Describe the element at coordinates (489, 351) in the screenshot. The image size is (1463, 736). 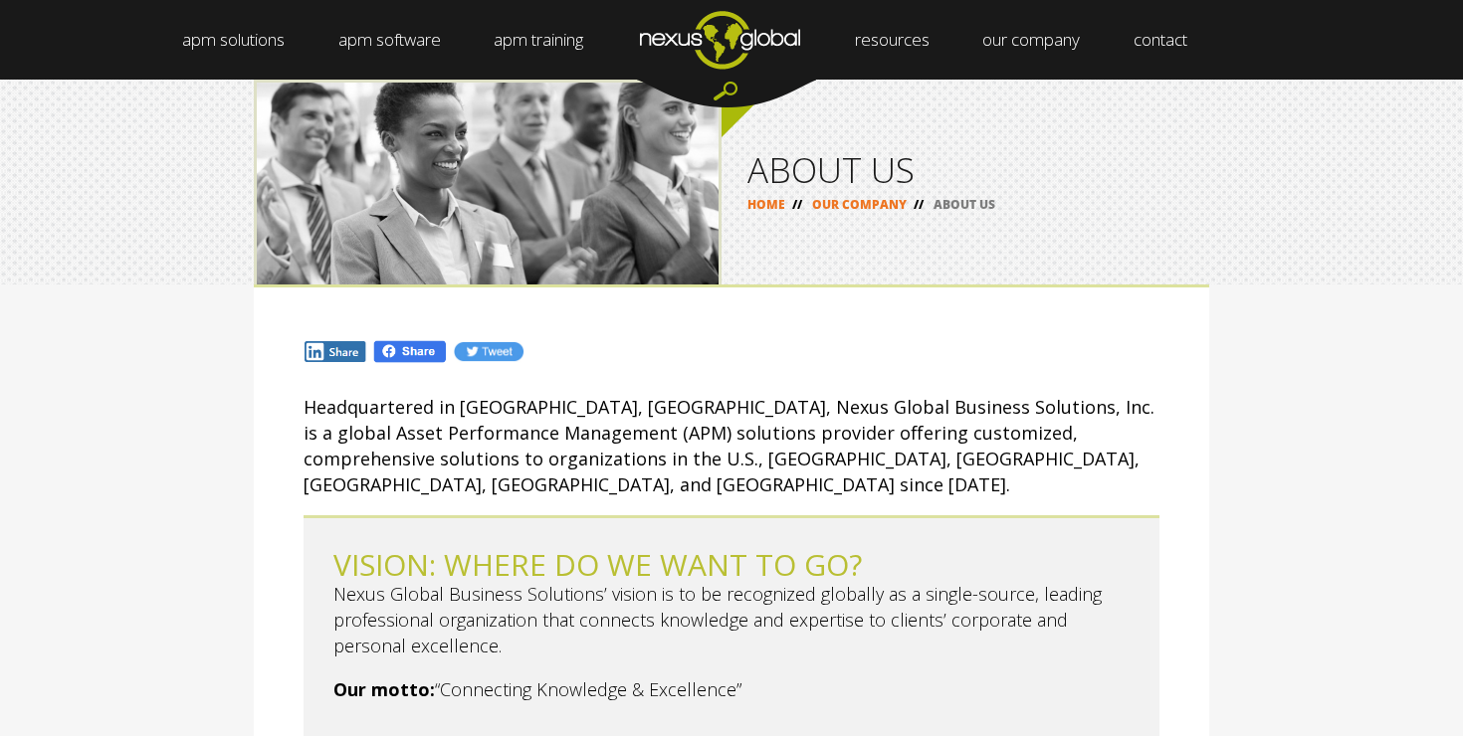
I see `img: Tw.jpg` at that location.